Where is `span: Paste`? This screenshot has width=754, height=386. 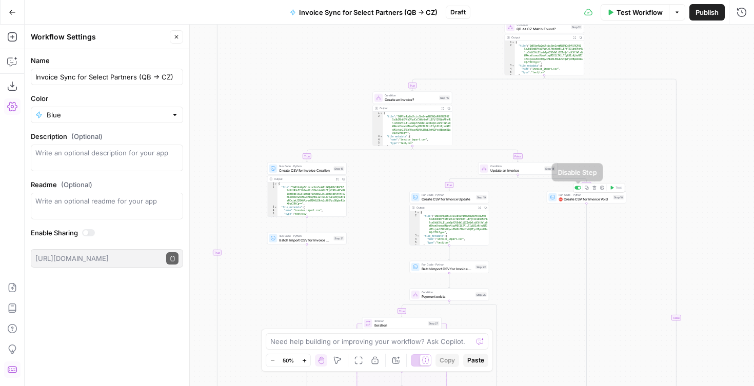
span: Paste is located at coordinates (475, 360).